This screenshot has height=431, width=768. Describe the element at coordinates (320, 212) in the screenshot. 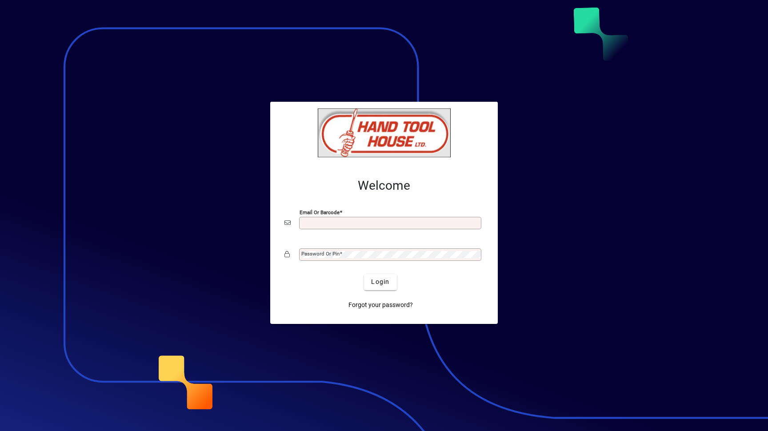

I see `mat-label: Email or Barcode` at that location.